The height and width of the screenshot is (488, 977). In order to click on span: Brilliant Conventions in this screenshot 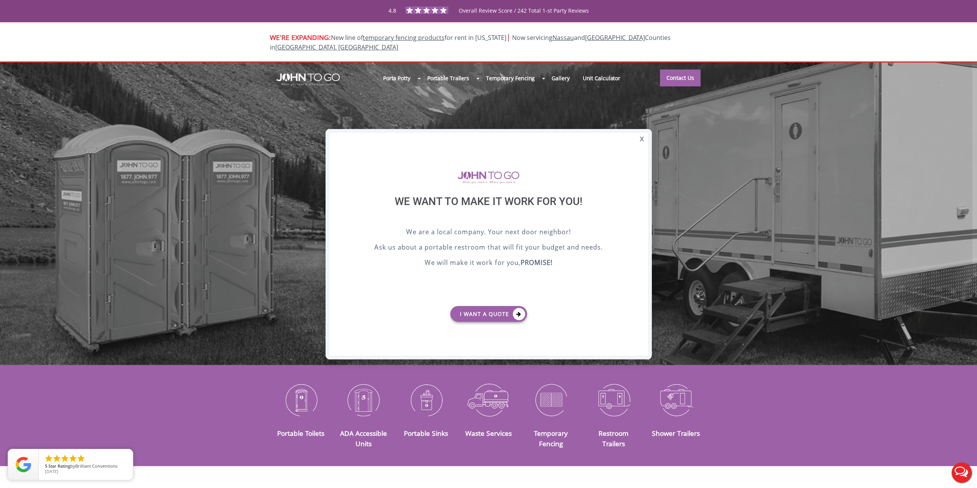, I will do `click(96, 466)`.